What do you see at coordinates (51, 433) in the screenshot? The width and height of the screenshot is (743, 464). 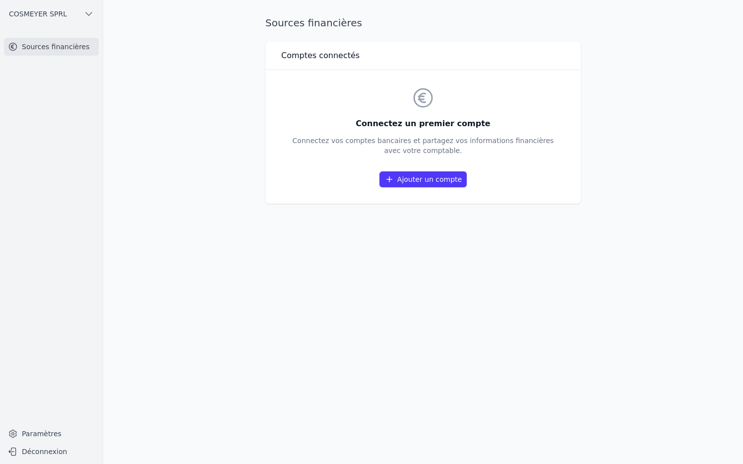 I see `a: Paramètres` at bounding box center [51, 433].